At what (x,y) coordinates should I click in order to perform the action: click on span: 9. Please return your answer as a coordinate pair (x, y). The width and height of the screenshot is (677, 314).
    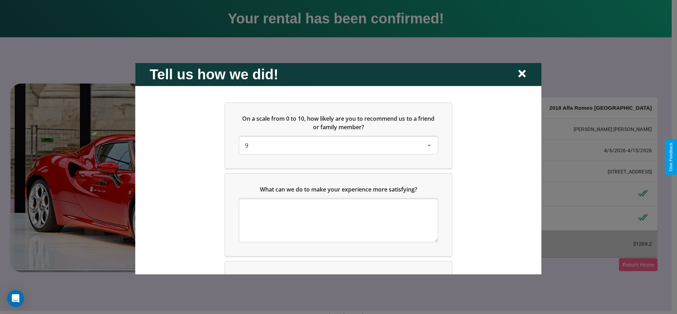
    Looking at the image, I should click on (246, 145).